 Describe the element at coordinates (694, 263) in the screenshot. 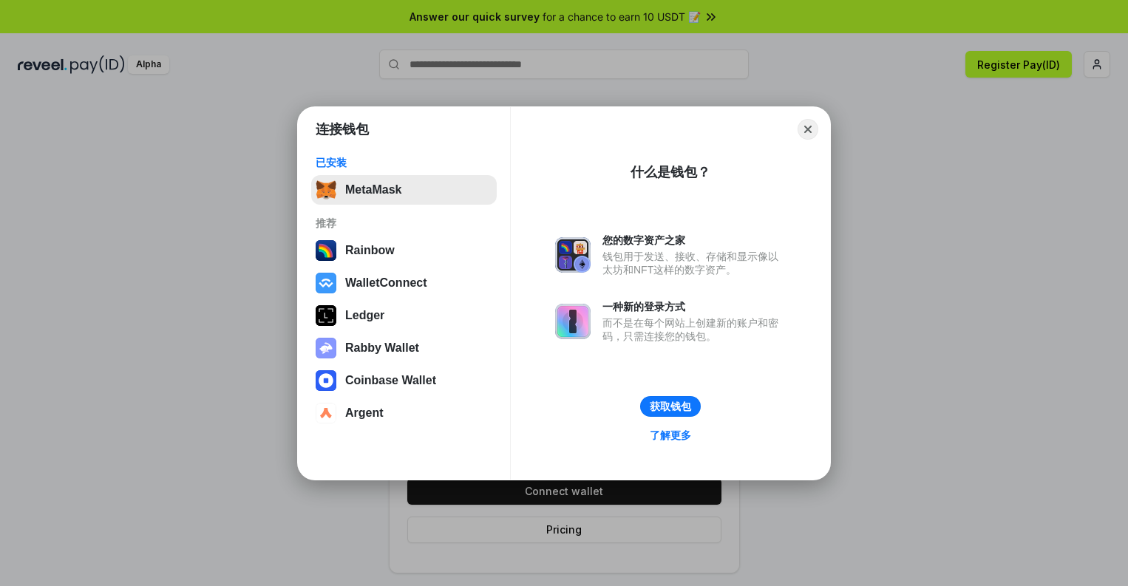

I see `div: 钱包用于发送、接收、存储和显示像以太坊和NFT这样的数字资产。` at that location.